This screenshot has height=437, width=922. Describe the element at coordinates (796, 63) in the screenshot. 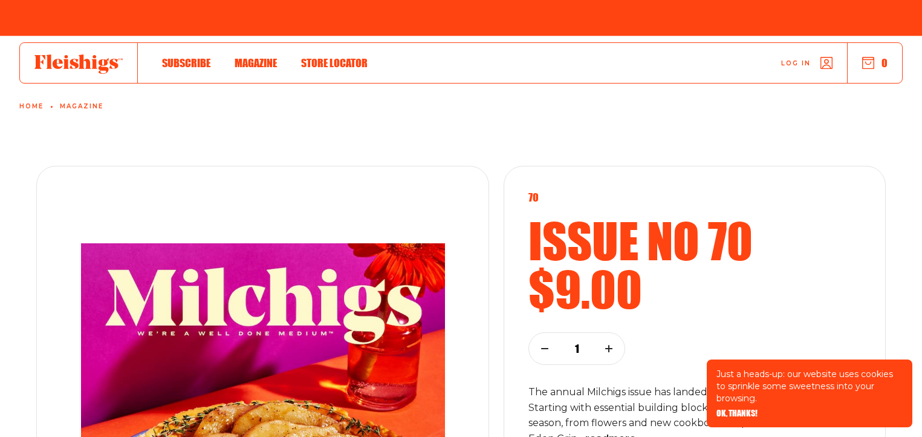

I see `span: Log in` at that location.